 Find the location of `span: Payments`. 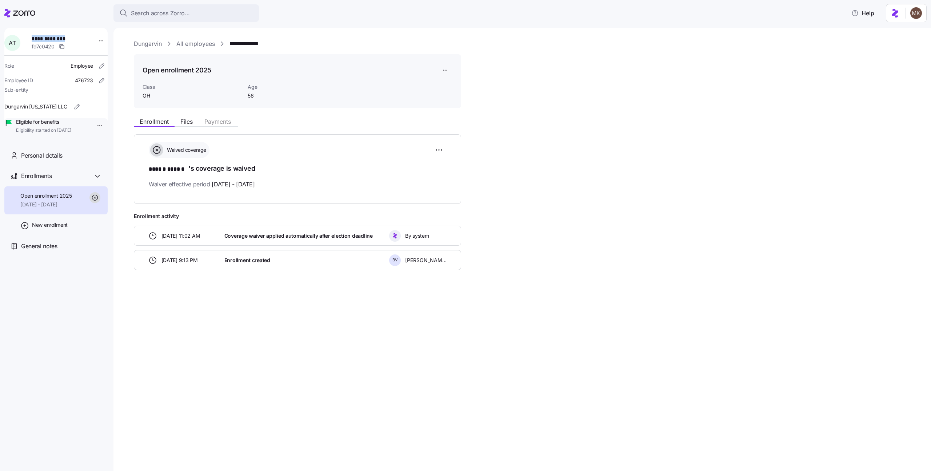

span: Payments is located at coordinates (217, 121).